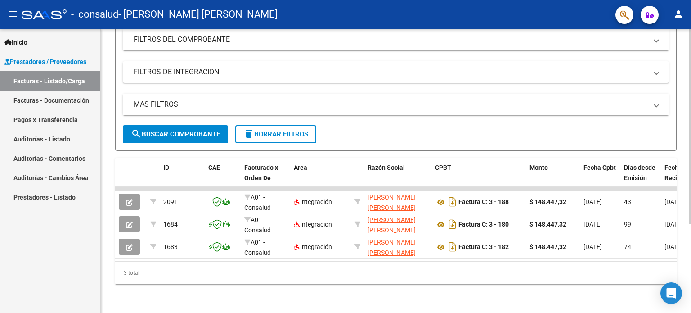 This screenshot has height=313, width=691. I want to click on span: - consalud, so click(95, 14).